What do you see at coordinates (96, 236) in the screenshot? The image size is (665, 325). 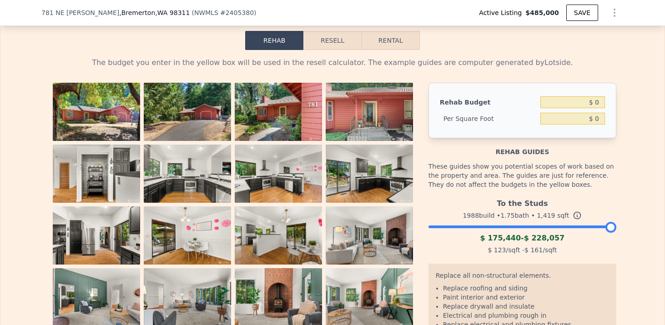 I see `img: Property Photo 9` at bounding box center [96, 236].